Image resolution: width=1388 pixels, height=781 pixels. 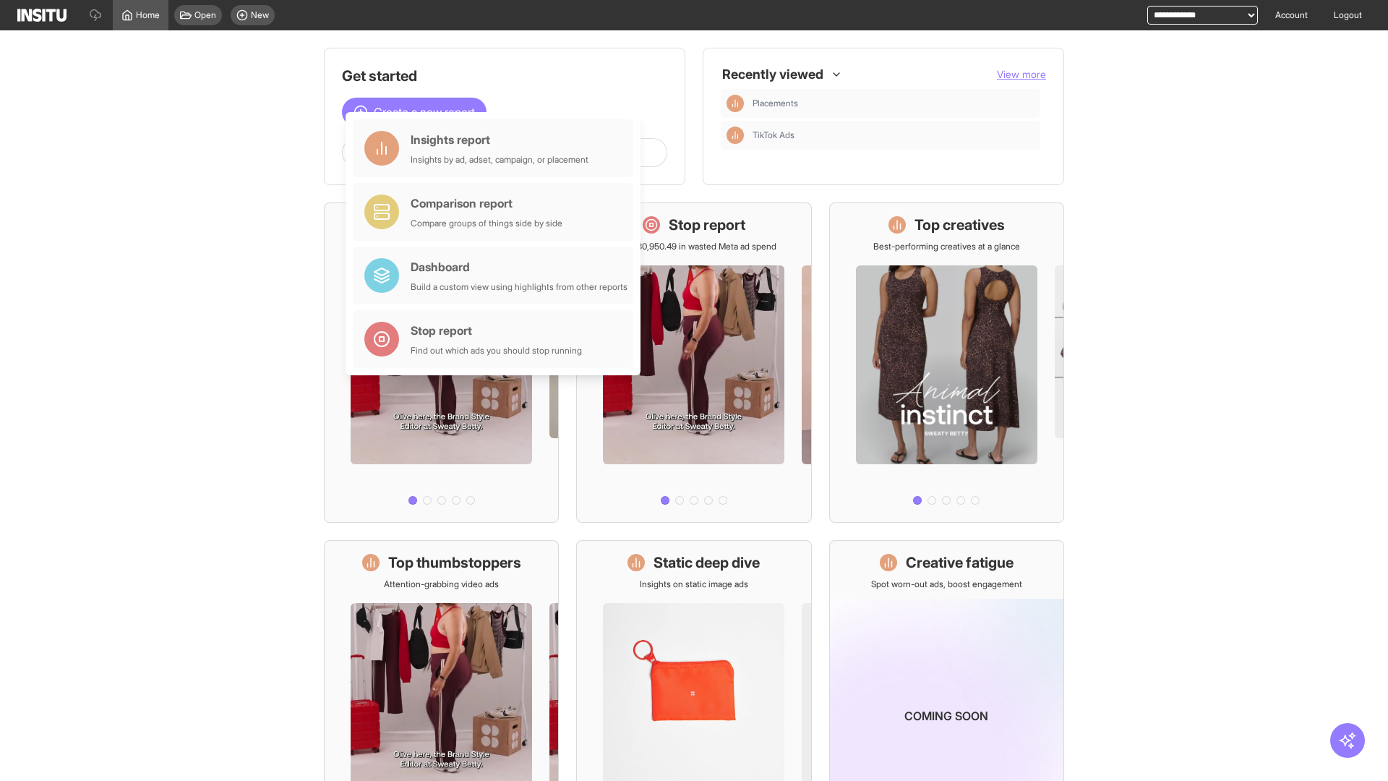 What do you see at coordinates (487, 223) in the screenshot?
I see `div: Compare groups of things side by side` at bounding box center [487, 223].